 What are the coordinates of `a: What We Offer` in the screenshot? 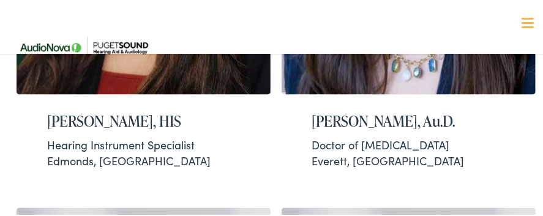 It's located at (280, 68).